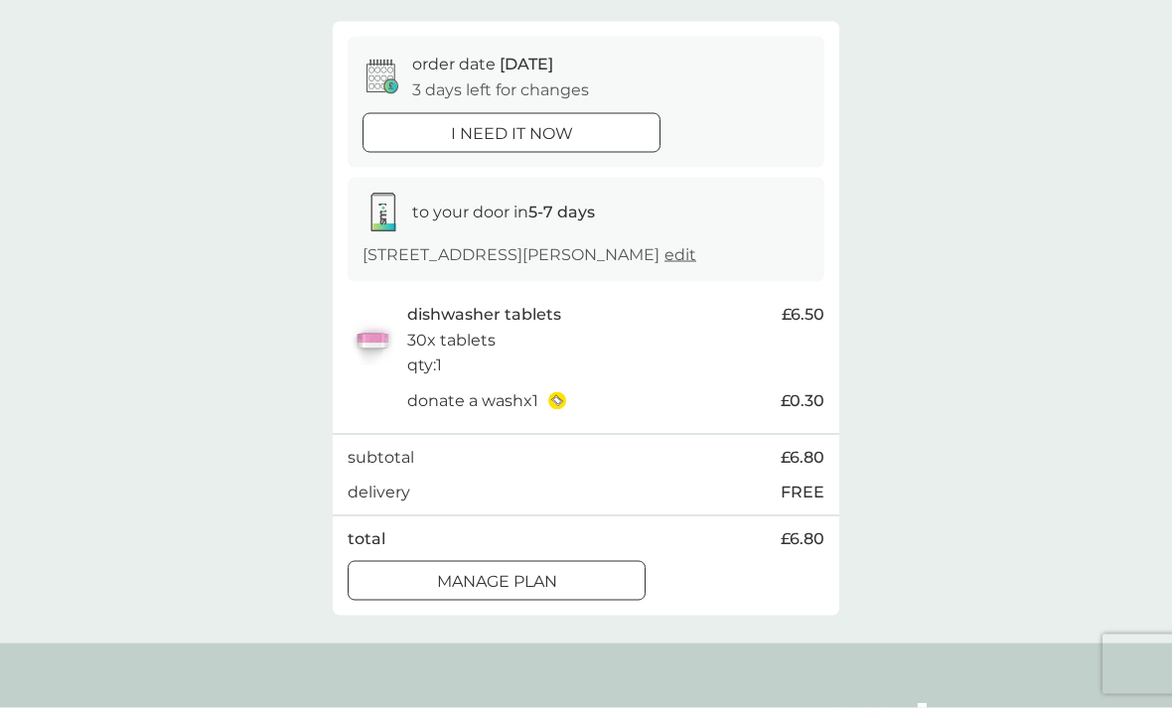  I want to click on button: Manage plan, so click(496, 581).